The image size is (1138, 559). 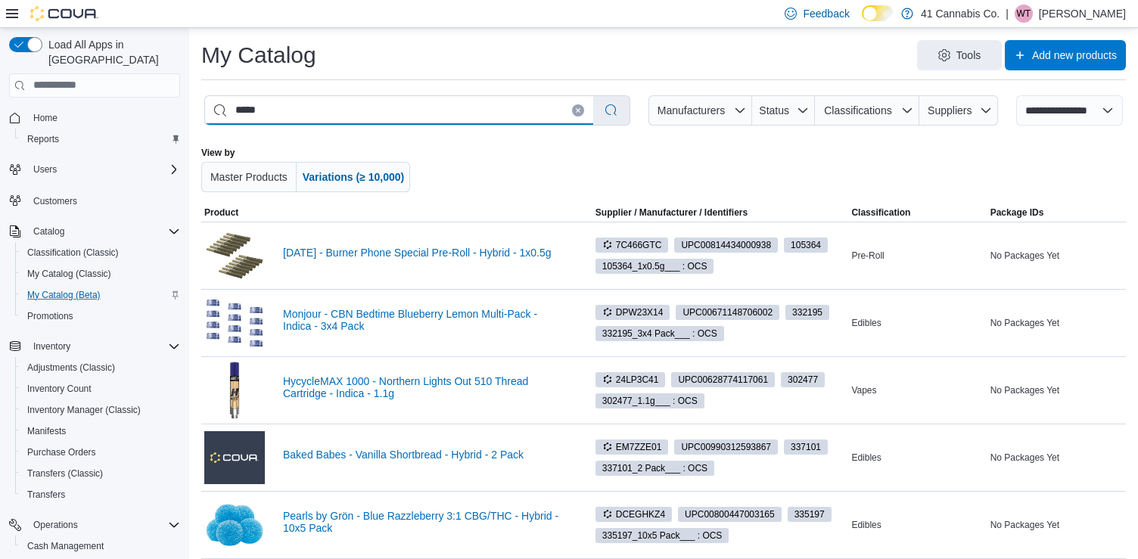 I want to click on div: Pre-Roll, so click(x=917, y=256).